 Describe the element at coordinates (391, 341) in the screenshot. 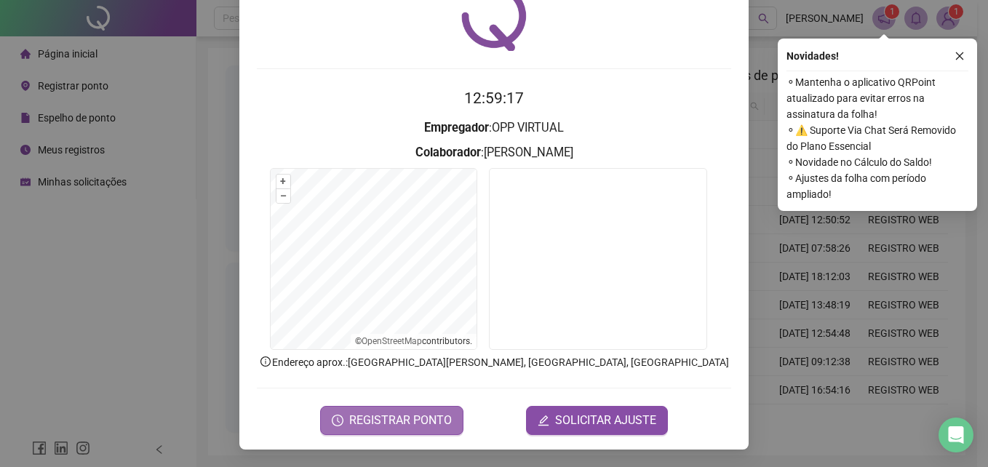

I see `a: OpenStreetMap` at that location.